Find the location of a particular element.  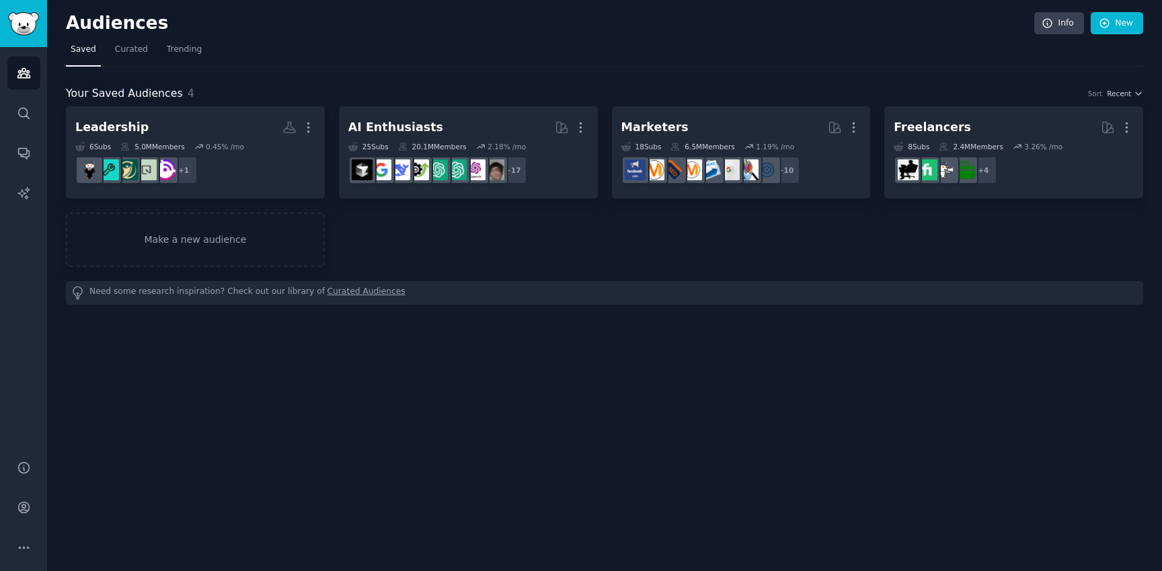

div: Freelancers is located at coordinates (932, 127).